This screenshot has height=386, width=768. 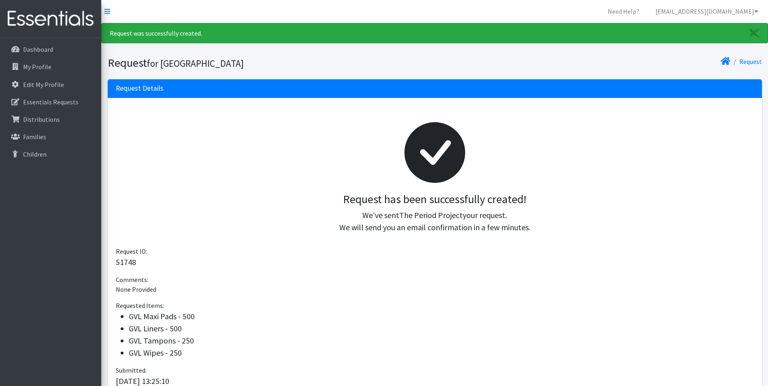 What do you see at coordinates (140, 306) in the screenshot?
I see `span: Requested Items:` at bounding box center [140, 306].